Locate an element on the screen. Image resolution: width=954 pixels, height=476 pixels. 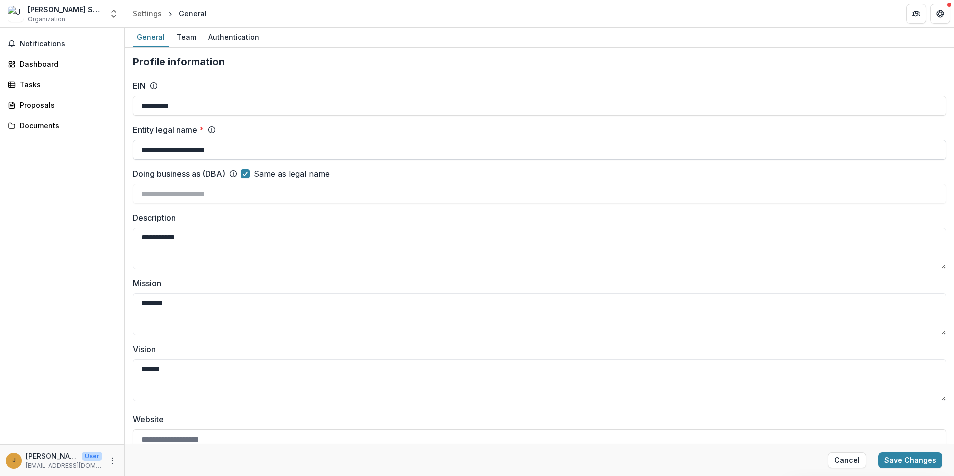
button: Partners is located at coordinates (916, 14).